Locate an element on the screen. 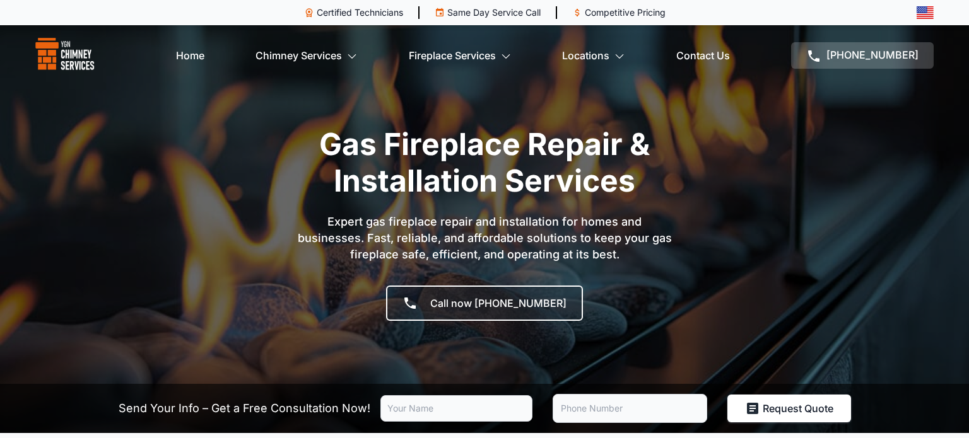  h1: Gas Fireplace Repair & Installation Services is located at coordinates (484, 162).